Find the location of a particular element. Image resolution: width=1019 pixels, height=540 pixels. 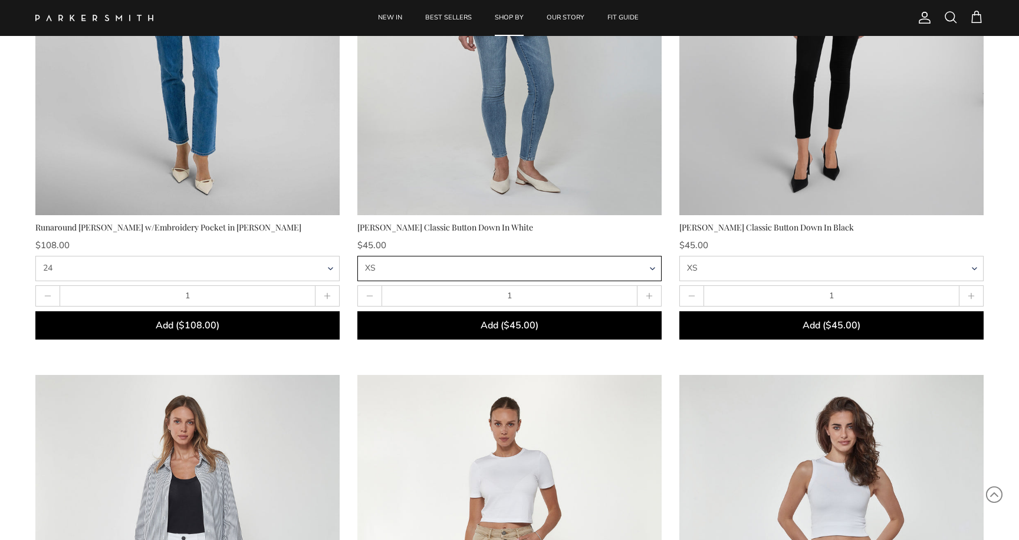

a: Account is located at coordinates (922, 18).